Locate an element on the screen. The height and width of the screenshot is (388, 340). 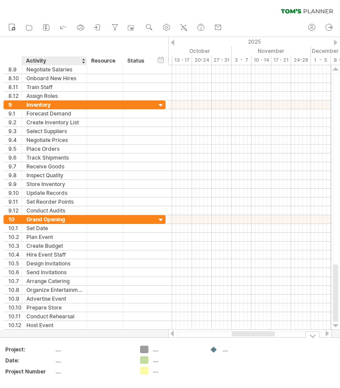
div: 10.9 is located at coordinates (15, 298).